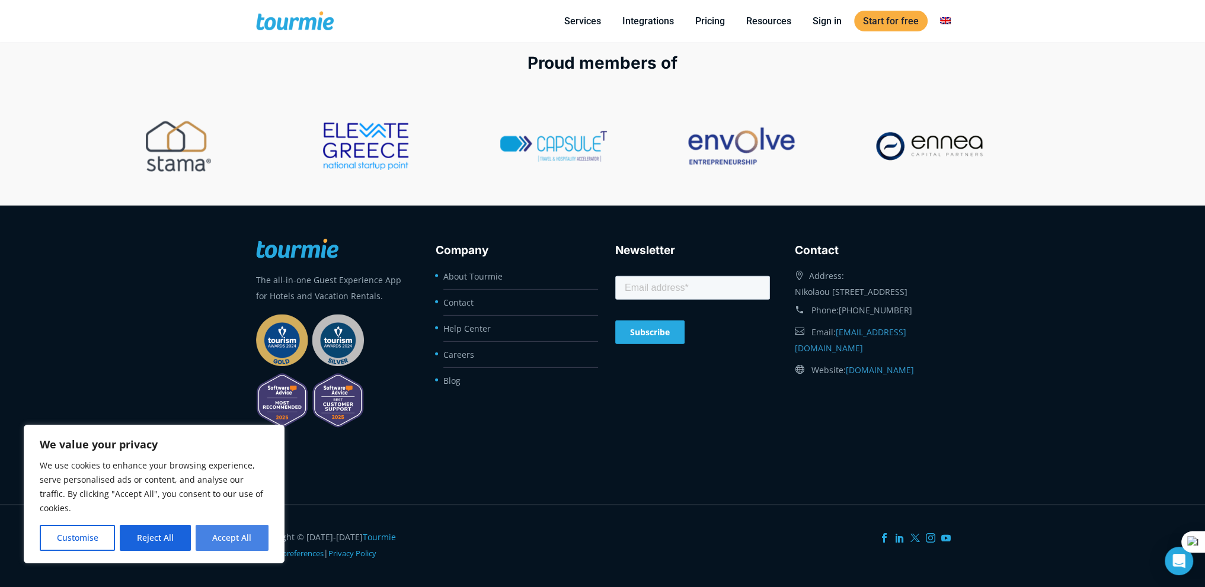  Describe the element at coordinates (379, 537) in the screenshot. I see `a: Tourmie` at that location.